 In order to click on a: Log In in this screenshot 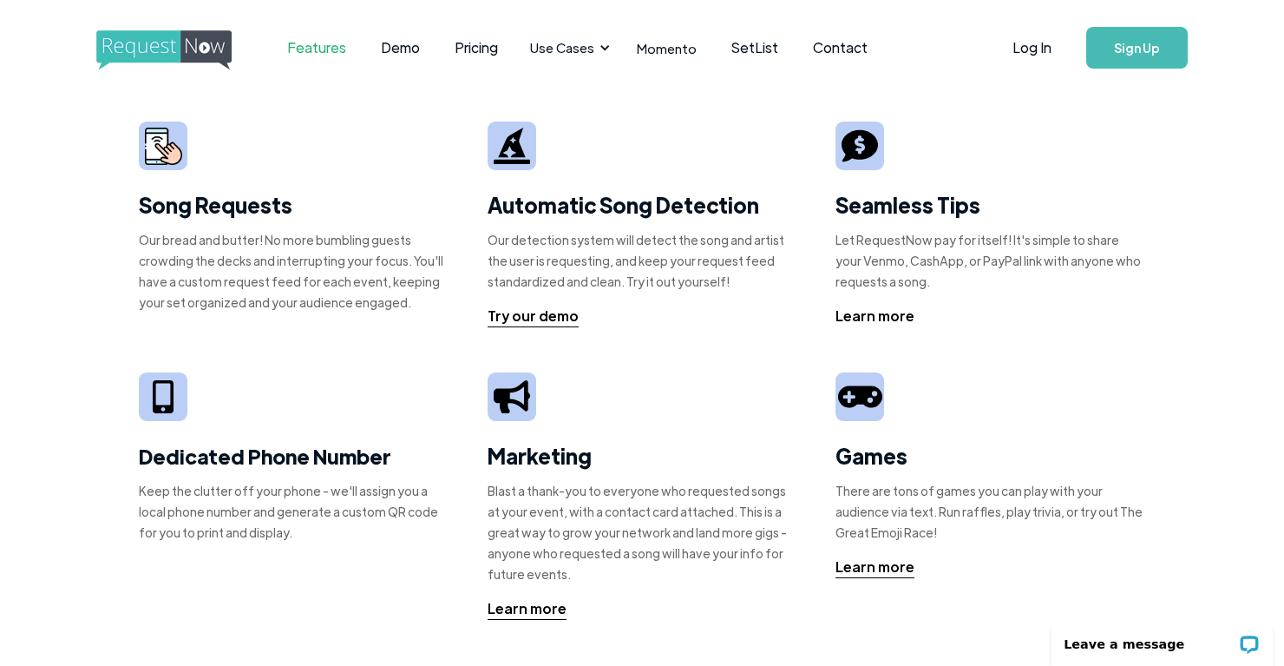, I will do `click(1032, 48)`.